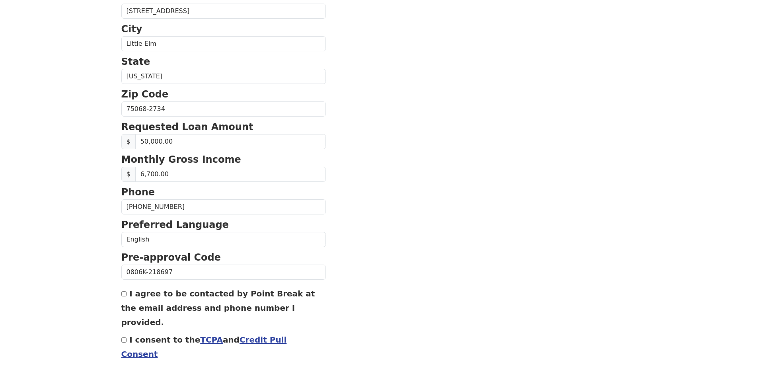 Image resolution: width=758 pixels, height=376 pixels. I want to click on input: Monthly Gross Income, so click(230, 174).